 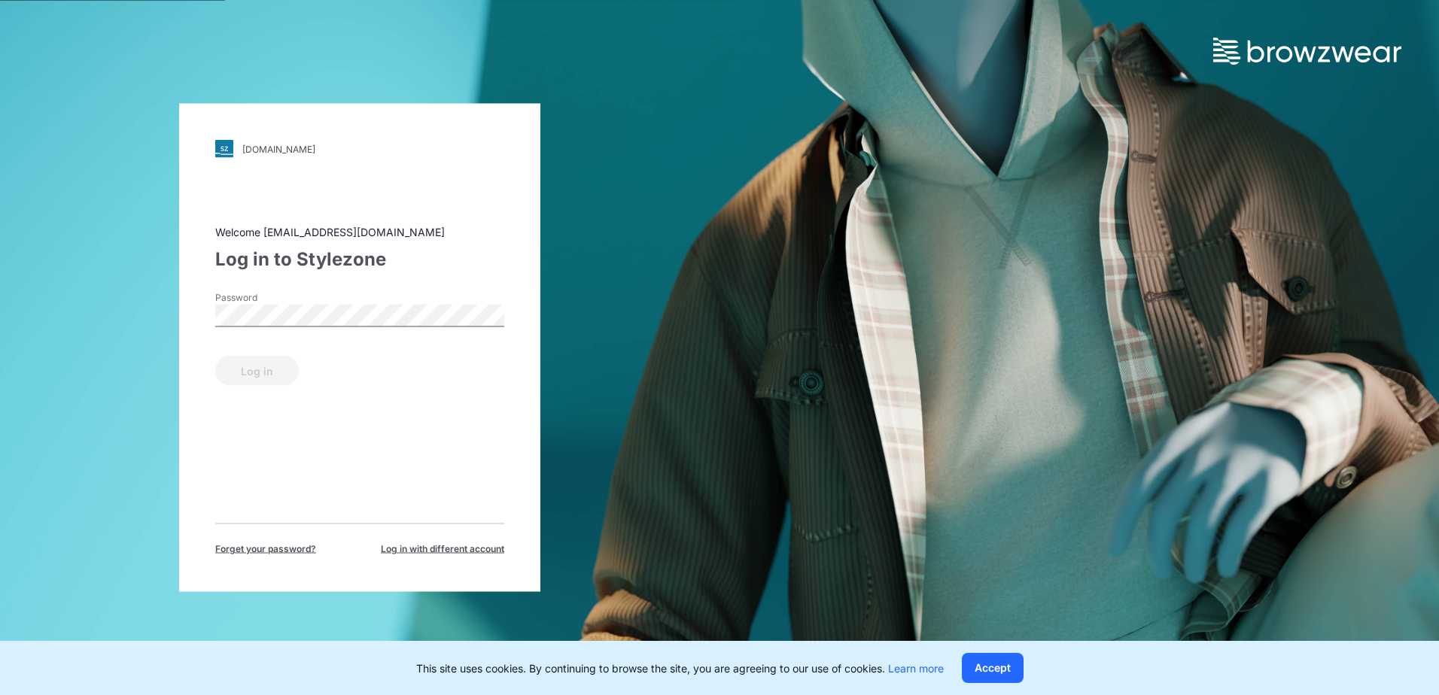 What do you see at coordinates (1307, 51) in the screenshot?
I see `img: browzwear-logo.73288ffb.svg` at bounding box center [1307, 51].